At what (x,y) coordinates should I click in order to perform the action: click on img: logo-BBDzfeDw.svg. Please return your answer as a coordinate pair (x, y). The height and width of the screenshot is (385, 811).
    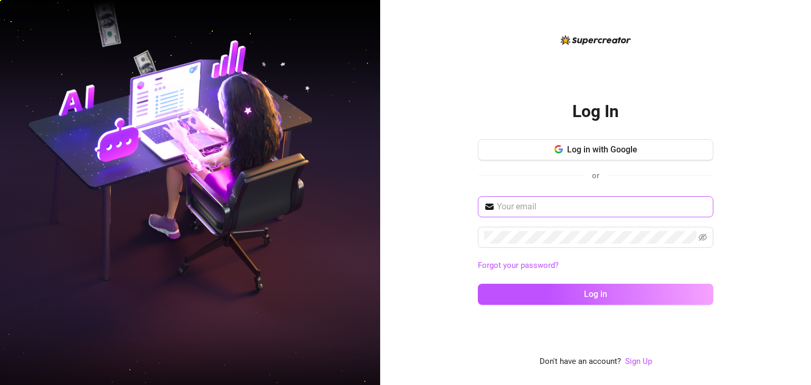
    Looking at the image, I should click on (595, 40).